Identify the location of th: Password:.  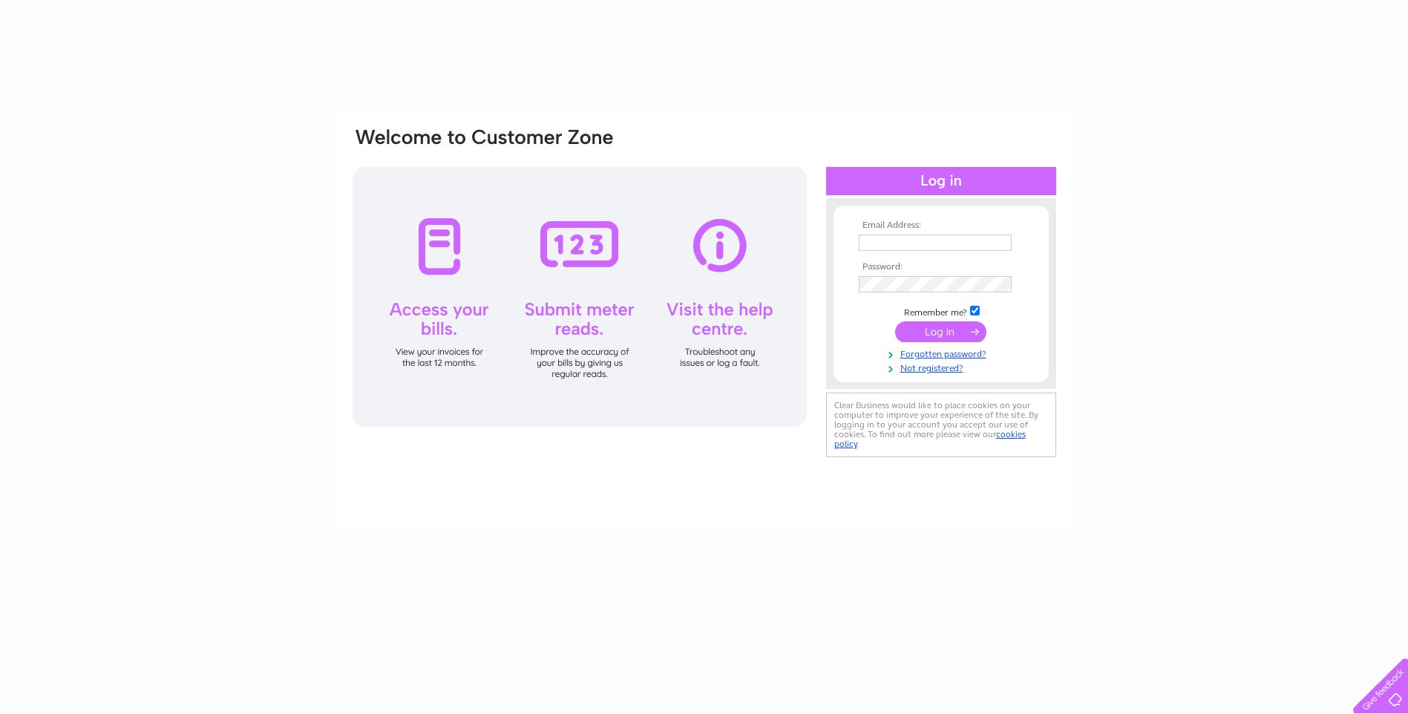
(941, 267).